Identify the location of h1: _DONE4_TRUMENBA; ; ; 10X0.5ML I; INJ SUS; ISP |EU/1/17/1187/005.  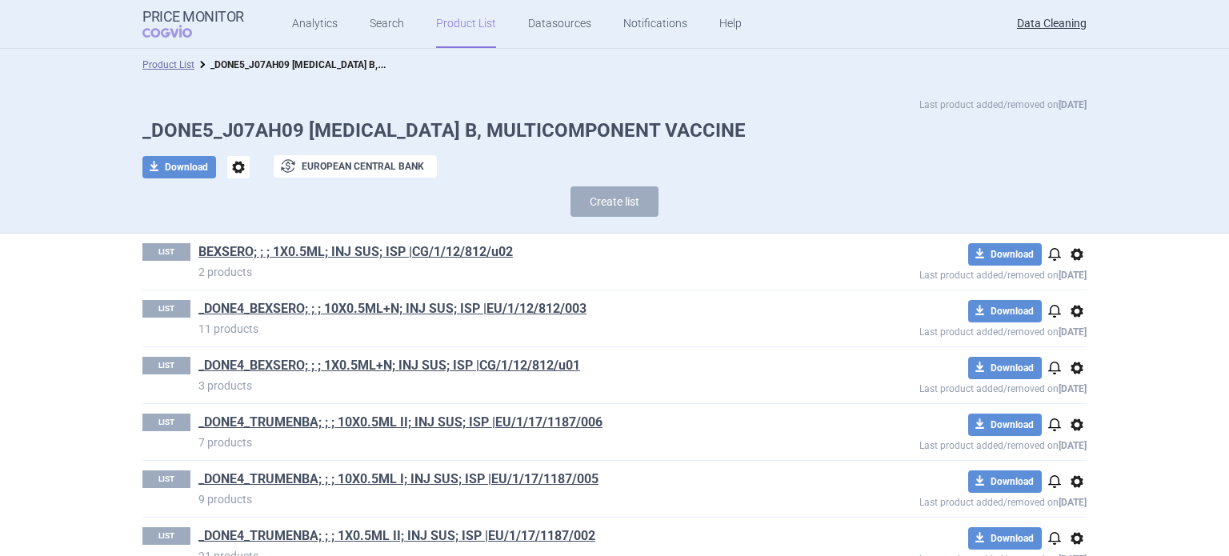
(501, 481).